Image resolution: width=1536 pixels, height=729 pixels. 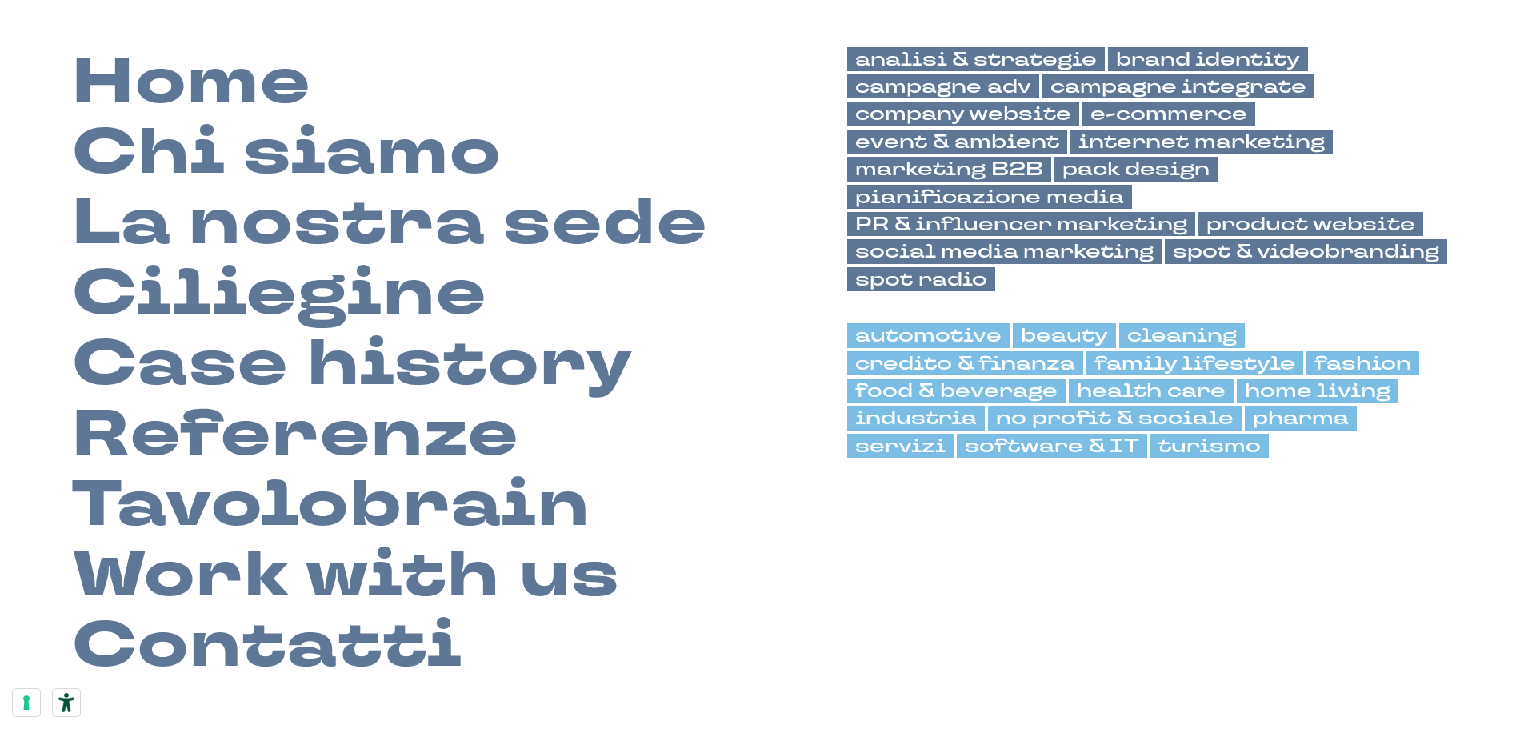 What do you see at coordinates (963, 114) in the screenshot?
I see `a: company website` at bounding box center [963, 114].